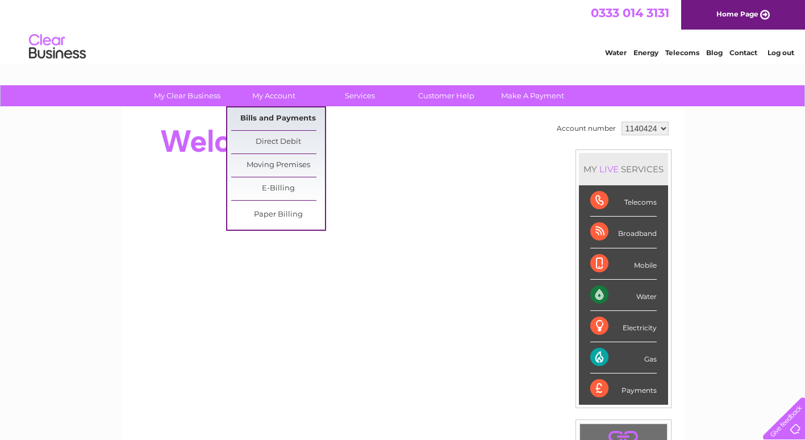 This screenshot has height=440, width=805. I want to click on a: Water, so click(616, 52).